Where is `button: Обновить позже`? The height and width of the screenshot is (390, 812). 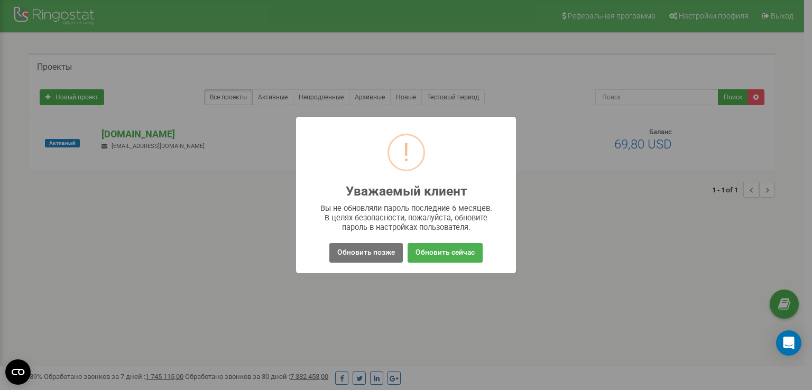 button: Обновить позже is located at coordinates (366, 253).